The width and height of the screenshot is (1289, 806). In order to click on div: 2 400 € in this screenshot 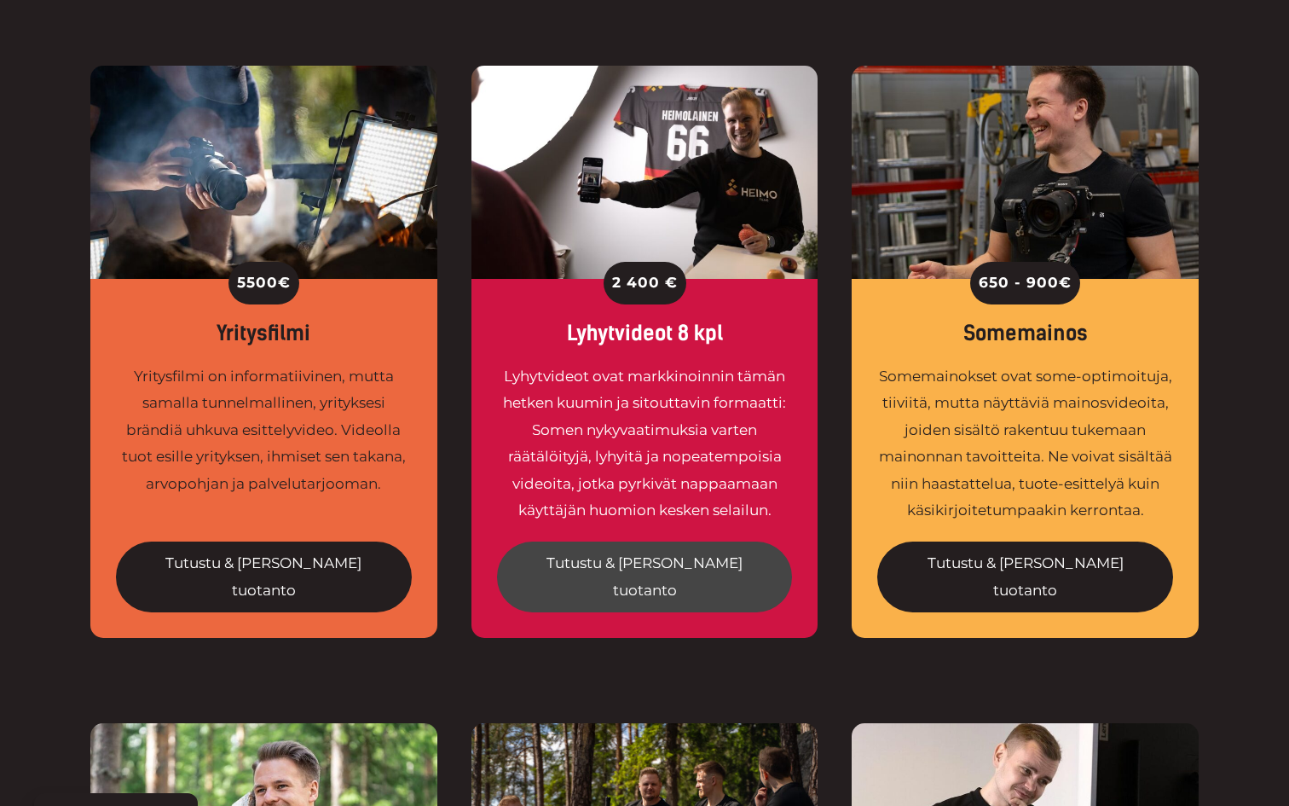, I will do `click(645, 283)`.